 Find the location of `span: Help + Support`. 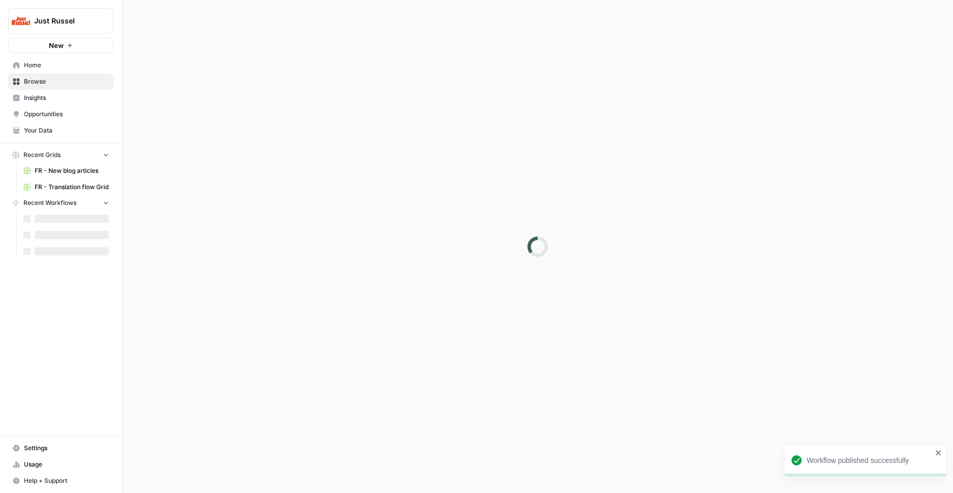

span: Help + Support is located at coordinates (66, 481).